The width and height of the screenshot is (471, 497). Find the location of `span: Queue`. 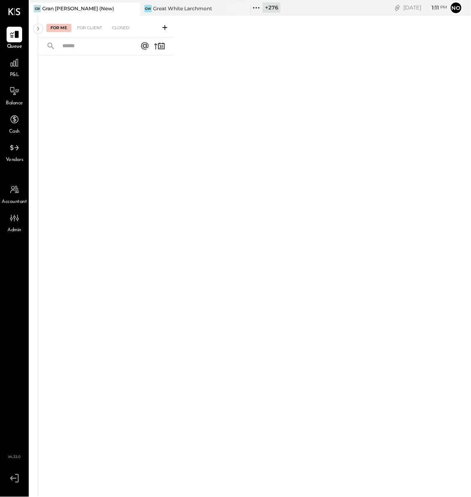

span: Queue is located at coordinates (14, 47).